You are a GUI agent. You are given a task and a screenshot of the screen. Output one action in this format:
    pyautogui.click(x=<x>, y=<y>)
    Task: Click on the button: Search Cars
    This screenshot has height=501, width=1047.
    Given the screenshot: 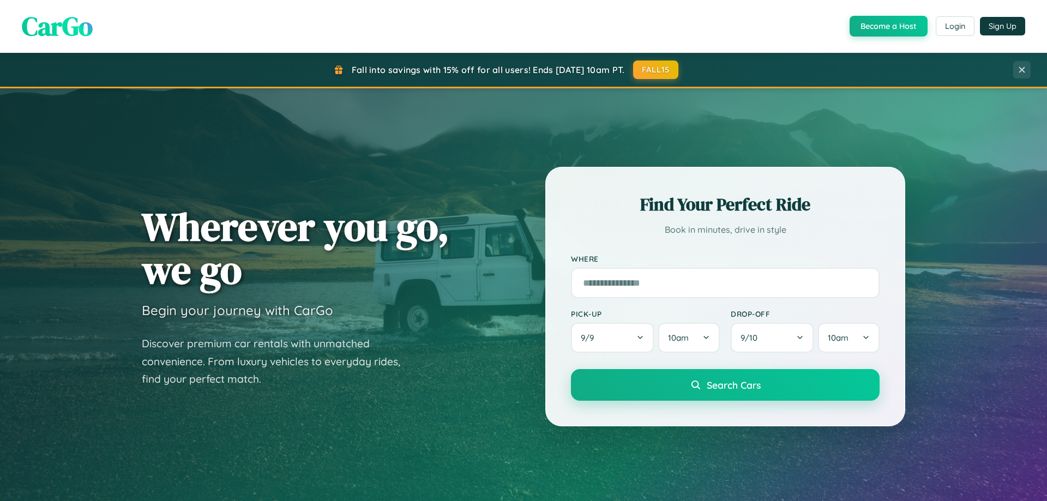 What is the action you would take?
    pyautogui.click(x=726, y=385)
    